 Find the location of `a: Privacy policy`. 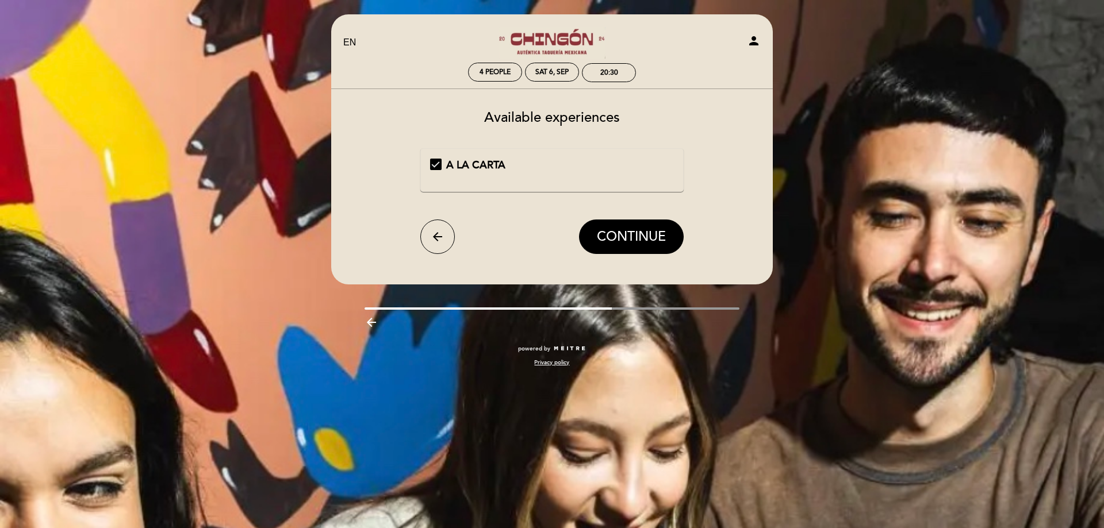

a: Privacy policy is located at coordinates (551, 363).